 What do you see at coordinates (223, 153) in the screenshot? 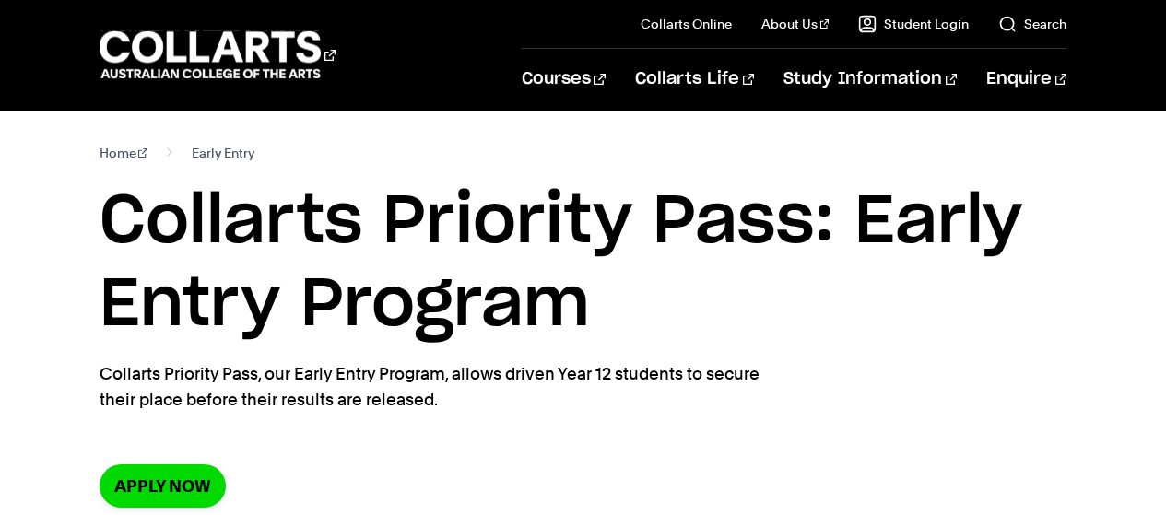
I see `span: Early Entry` at bounding box center [223, 153].